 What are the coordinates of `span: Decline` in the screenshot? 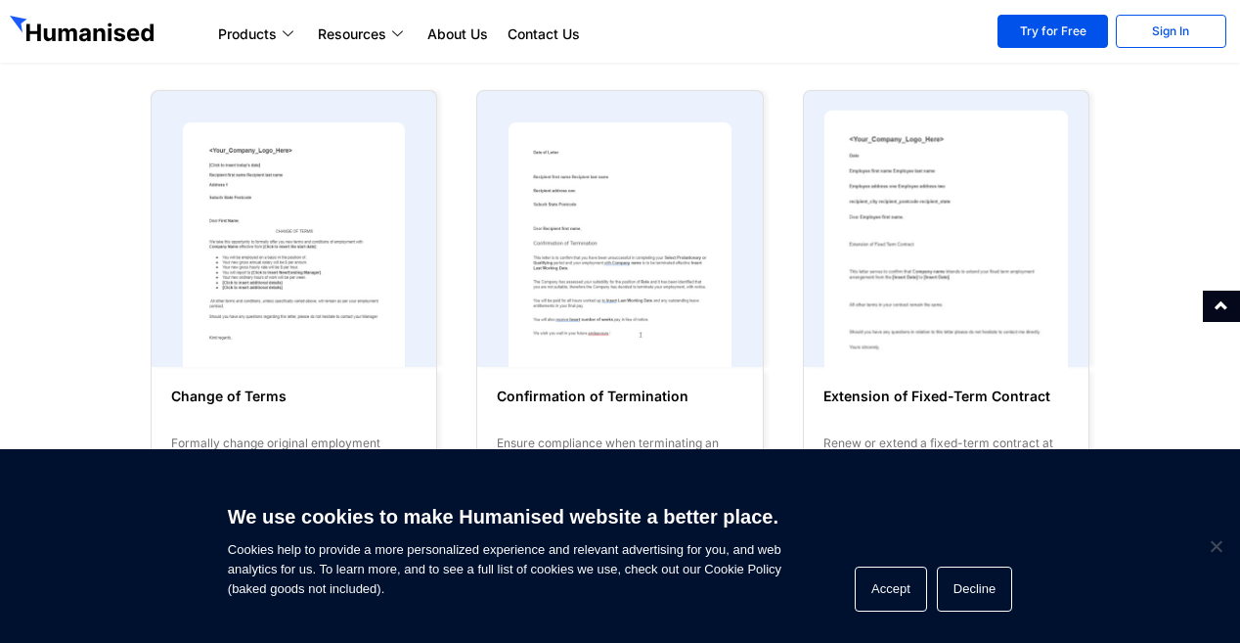 It's located at (1216, 546).